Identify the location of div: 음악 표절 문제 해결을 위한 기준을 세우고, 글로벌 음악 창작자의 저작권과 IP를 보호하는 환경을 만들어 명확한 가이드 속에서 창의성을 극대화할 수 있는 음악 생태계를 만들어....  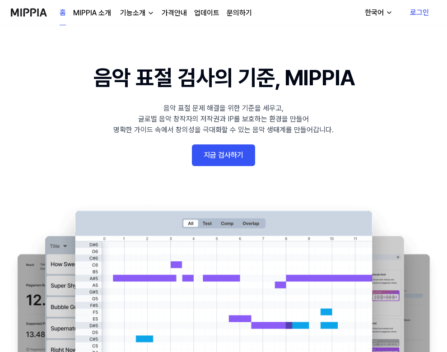
(223, 119).